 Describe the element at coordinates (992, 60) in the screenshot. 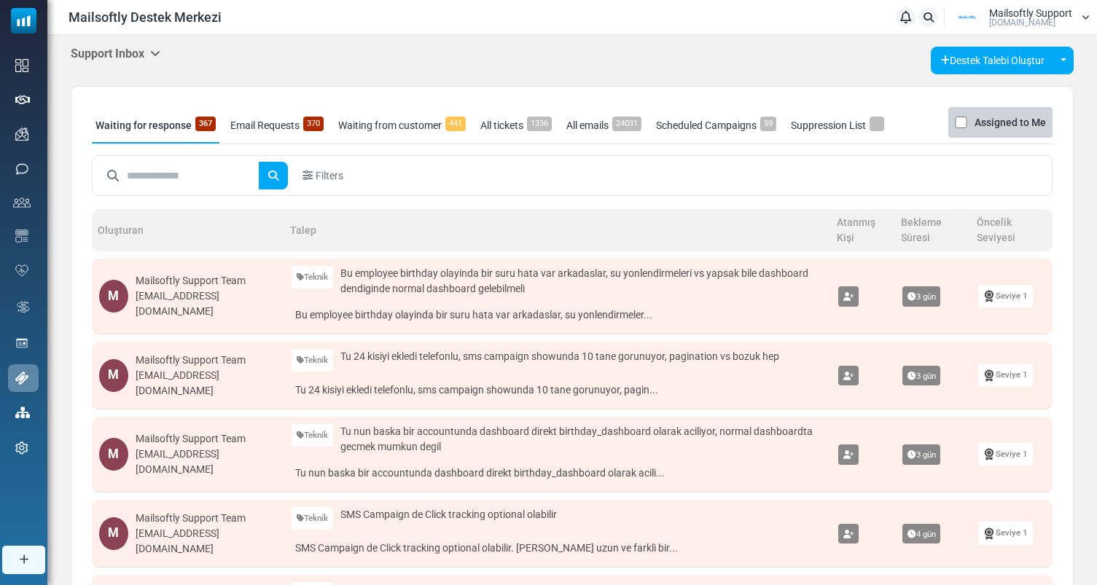

I see `a: Destek Talebi Oluştur` at that location.